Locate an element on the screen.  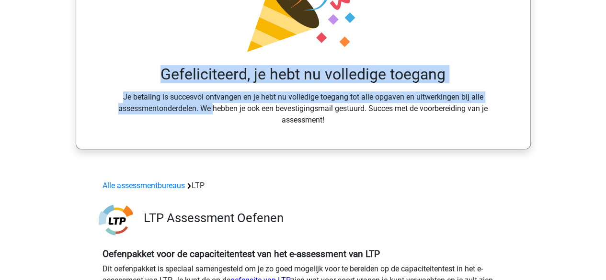
a: Alle assessmentbureaus is located at coordinates (144, 185).